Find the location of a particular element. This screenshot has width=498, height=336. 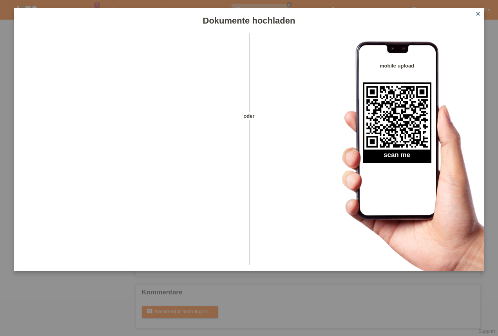

h1: Dokumente hochladen is located at coordinates (249, 20).